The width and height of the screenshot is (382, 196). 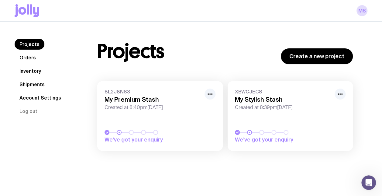 What do you see at coordinates (153, 92) in the screenshot?
I see `span: 8L2J8NS3` at bounding box center [153, 92].